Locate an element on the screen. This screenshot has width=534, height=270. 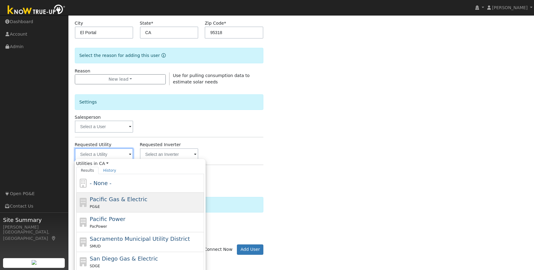
span: Site Summary is located at coordinates (34, 220).